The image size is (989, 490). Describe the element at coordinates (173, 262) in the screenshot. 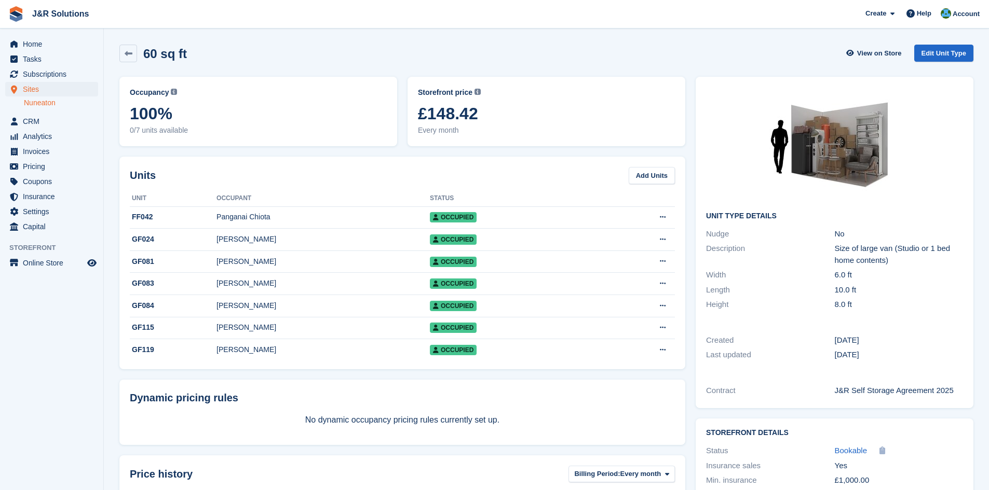

I see `div: GF081` at that location.